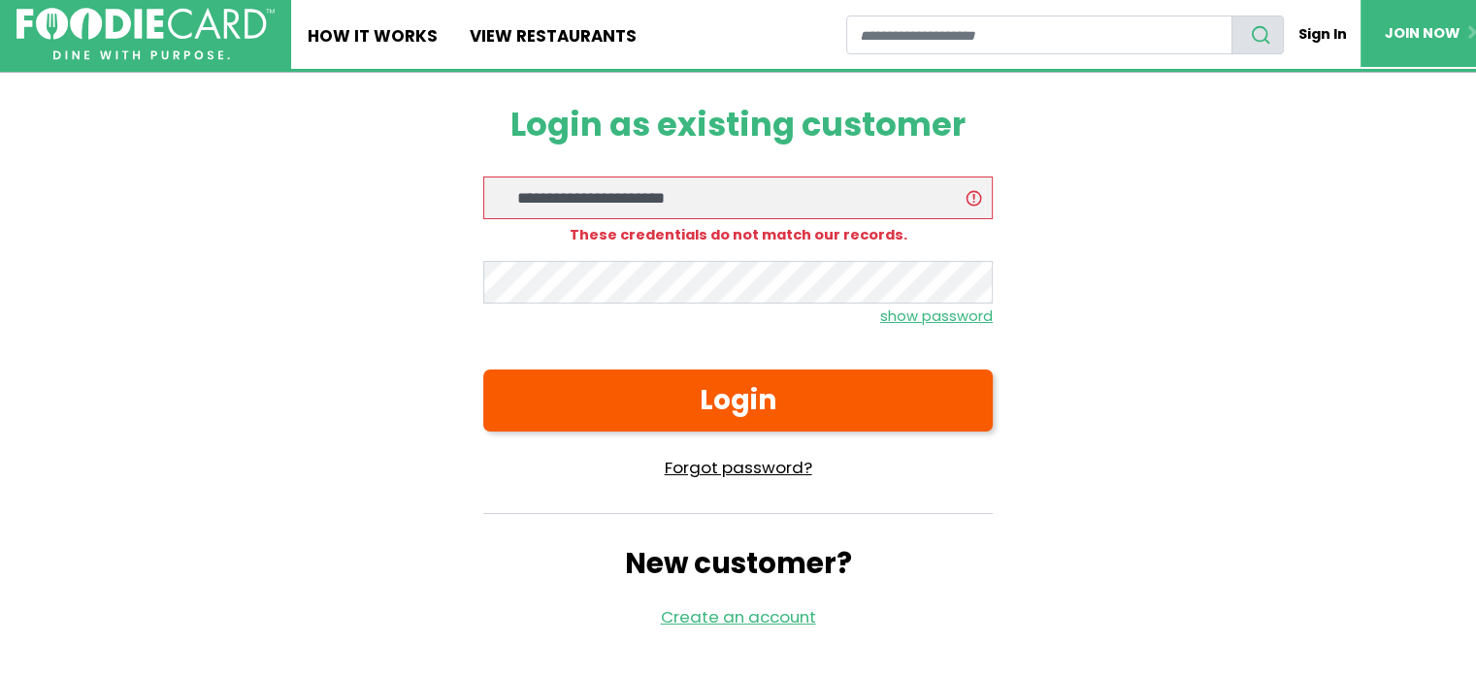 This screenshot has height=674, width=1476. What do you see at coordinates (738, 468) in the screenshot?
I see `a: Forgot password?` at bounding box center [738, 468].